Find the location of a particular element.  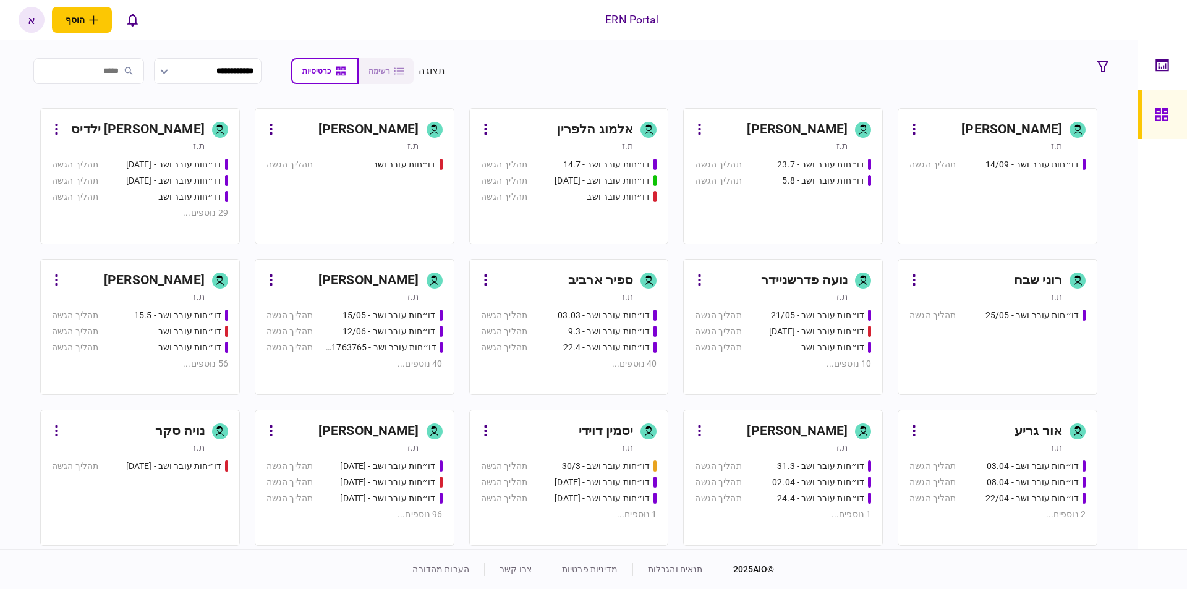

a: נועה פדרשניידרת.זדו״חות עובר ושב - 21/05תהליך הגשהדו״חות עובר ושב - 03/06/25תהליך הגשהדו״חות עובר... is located at coordinates (783, 327).